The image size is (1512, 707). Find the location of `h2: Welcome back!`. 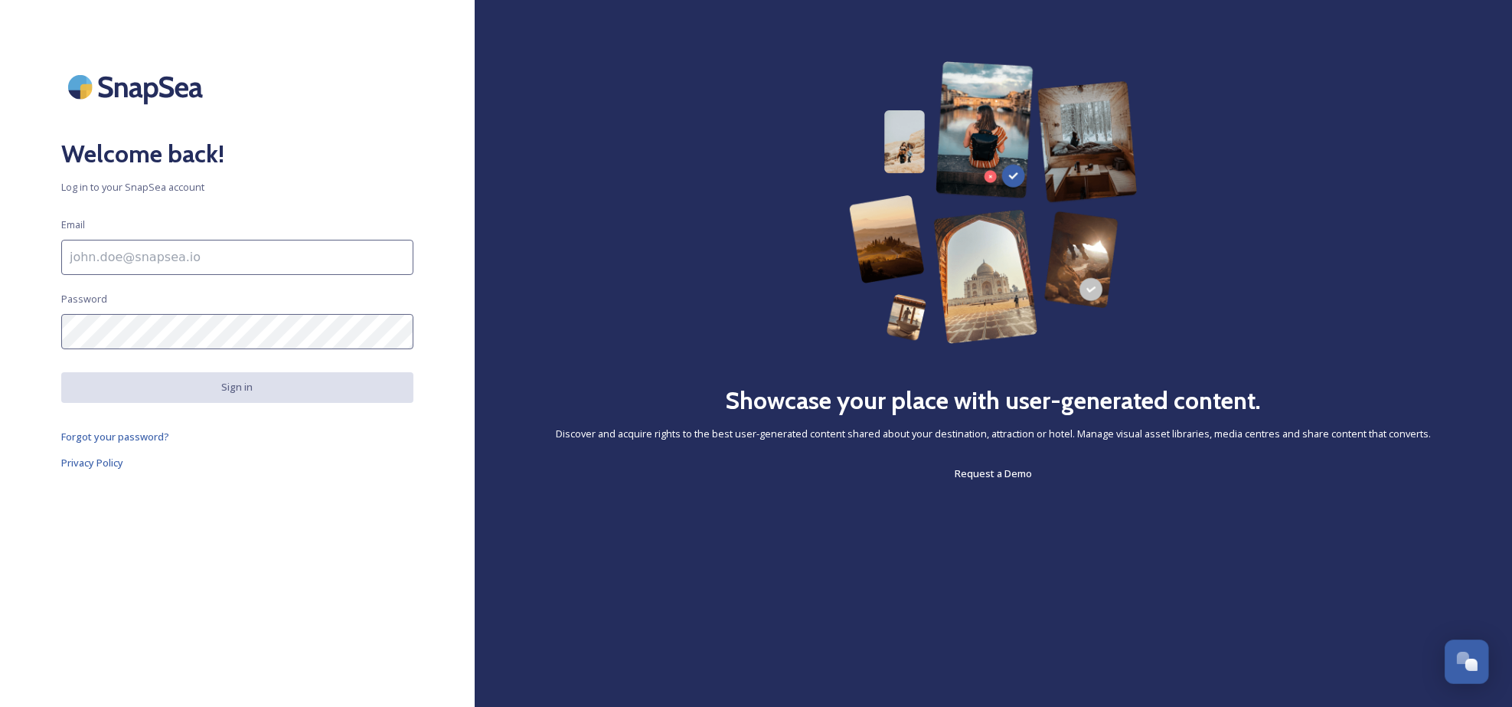

h2: Welcome back! is located at coordinates (237, 154).